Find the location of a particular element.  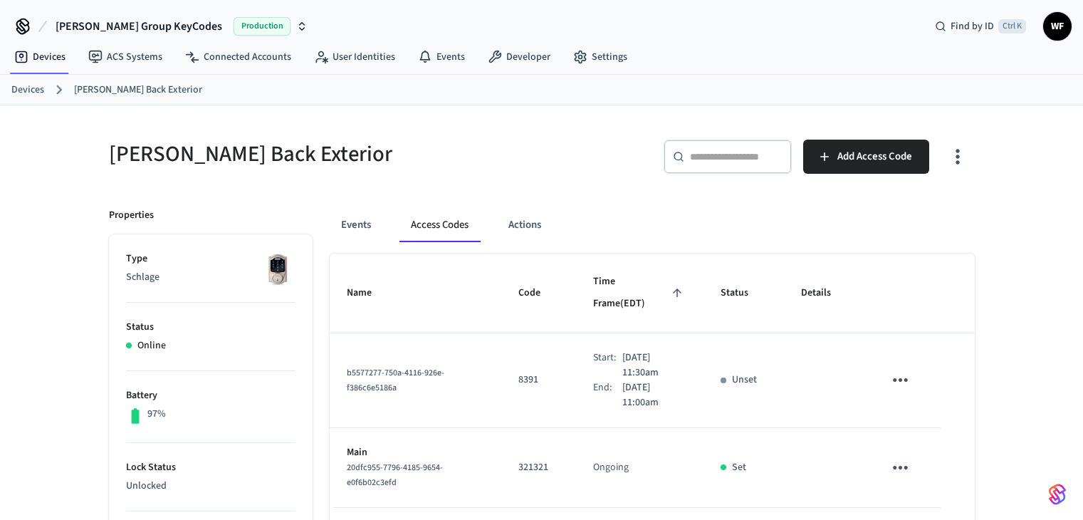

p: Type is located at coordinates (211, 259).